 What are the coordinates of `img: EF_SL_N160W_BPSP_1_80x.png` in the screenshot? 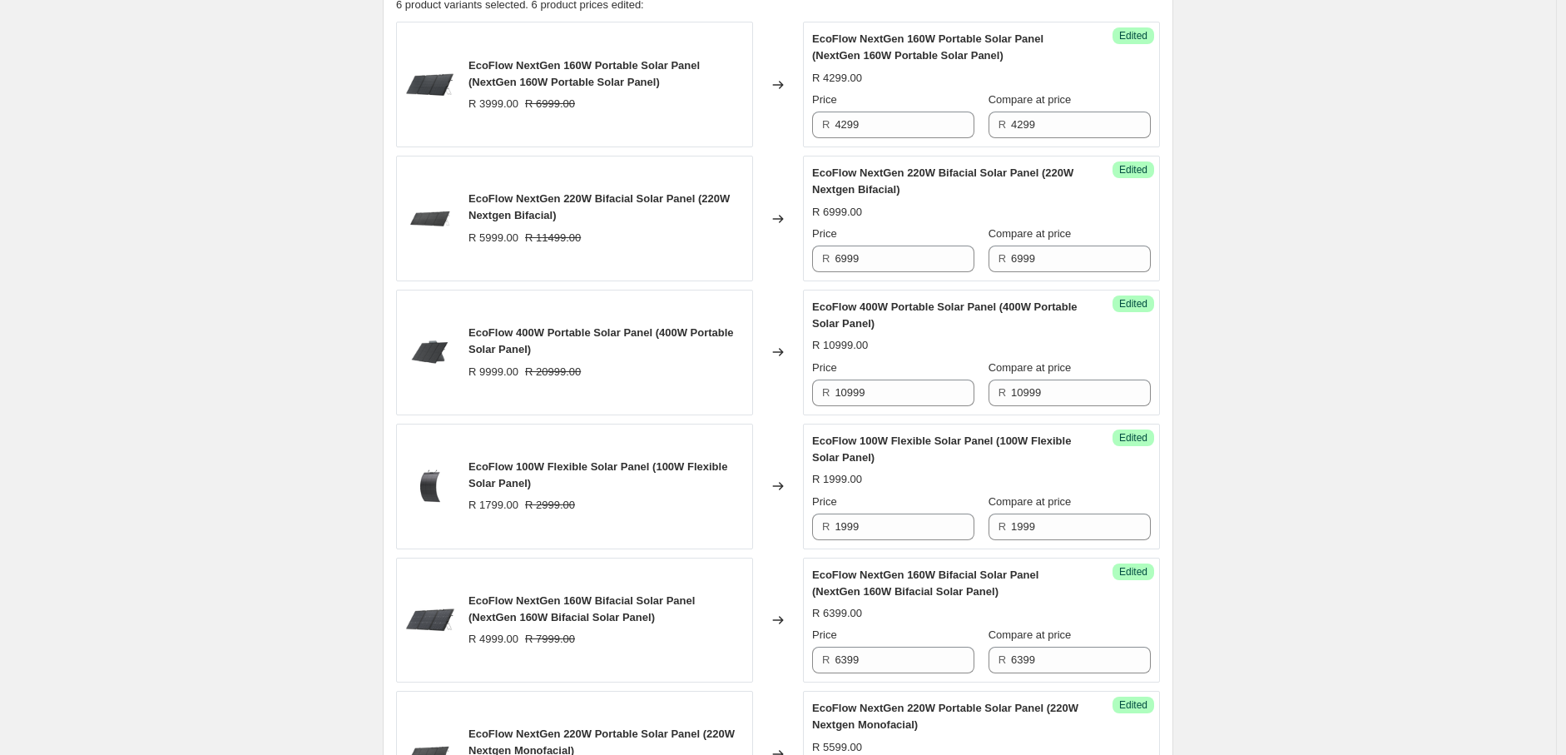 It's located at (430, 620).